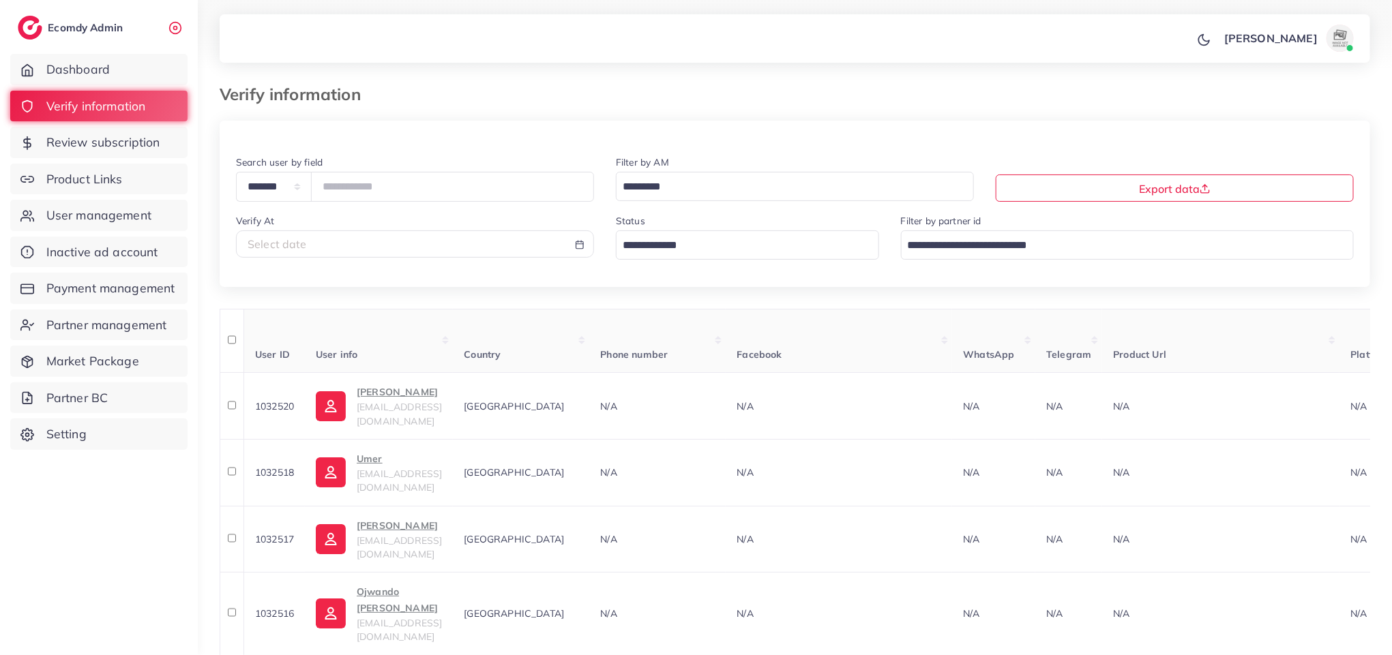 The width and height of the screenshot is (1392, 655). What do you see at coordinates (72, 27) in the screenshot?
I see `a: logoEcomdy Admin` at bounding box center [72, 27].